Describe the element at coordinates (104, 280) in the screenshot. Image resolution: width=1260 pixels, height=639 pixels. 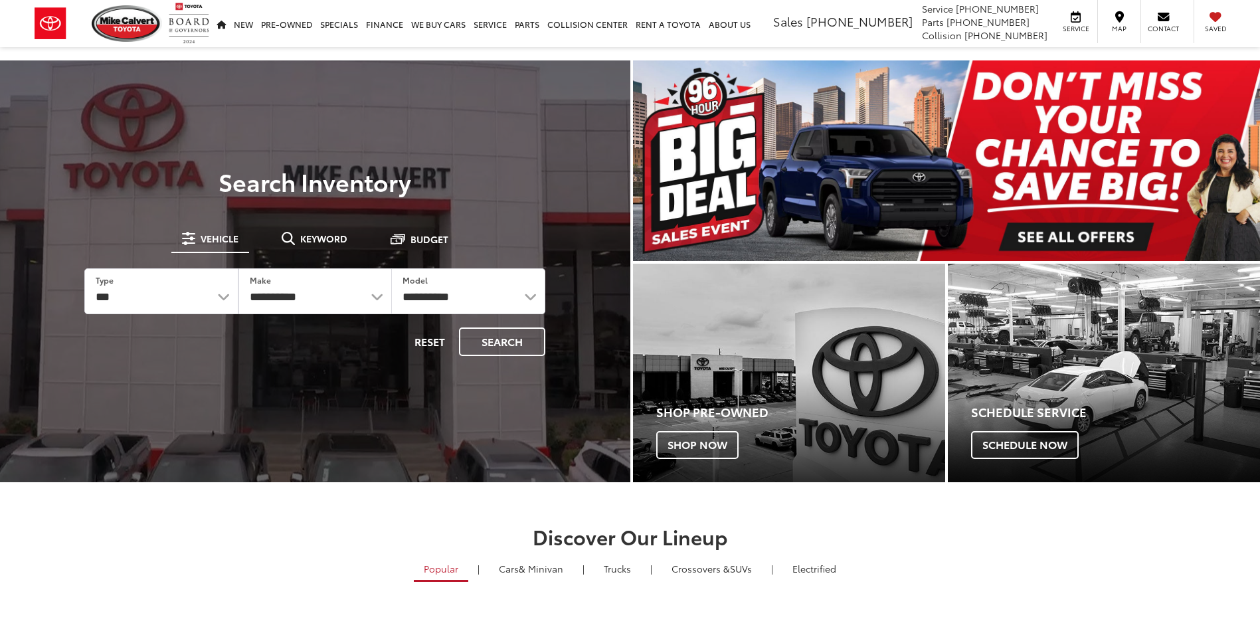
I see `label: Type` at that location.